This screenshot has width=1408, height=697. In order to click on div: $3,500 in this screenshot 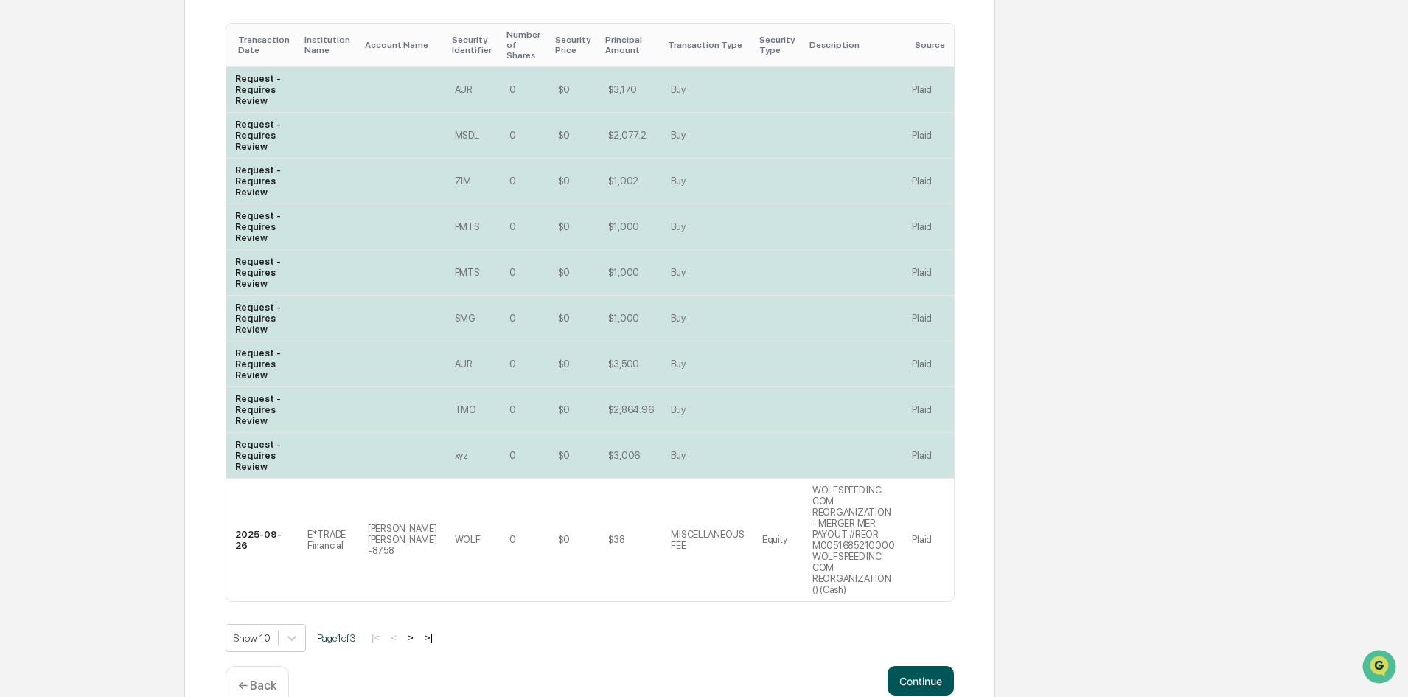, I will do `click(624, 363)`.